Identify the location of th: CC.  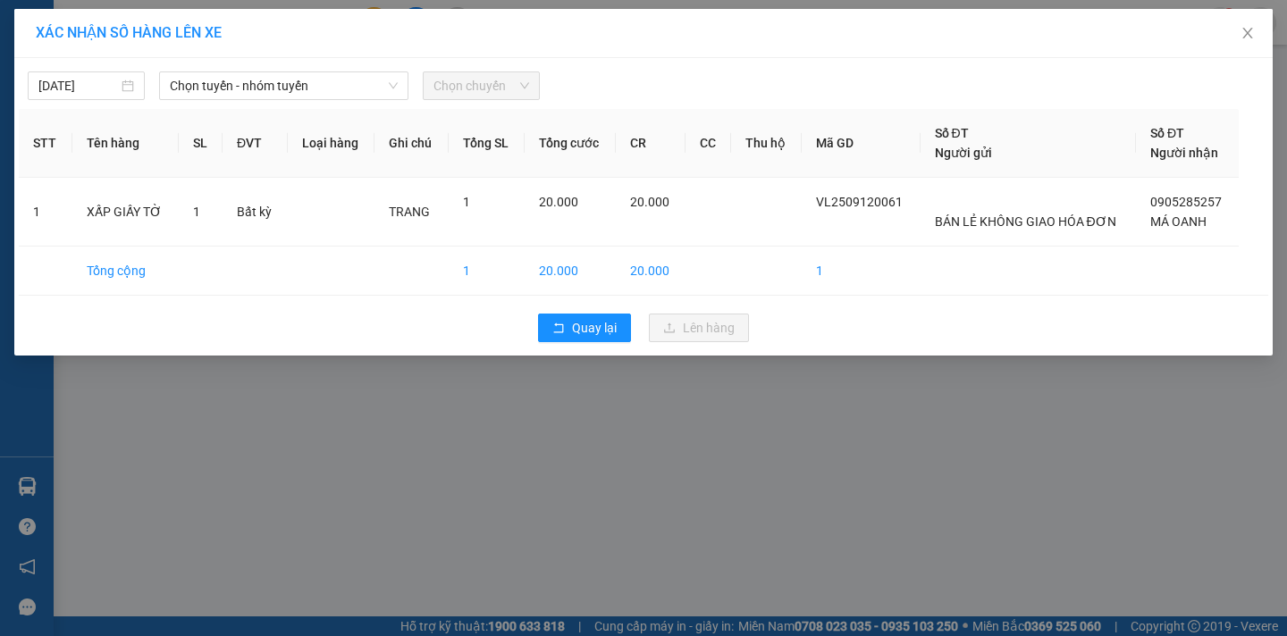
(708, 143).